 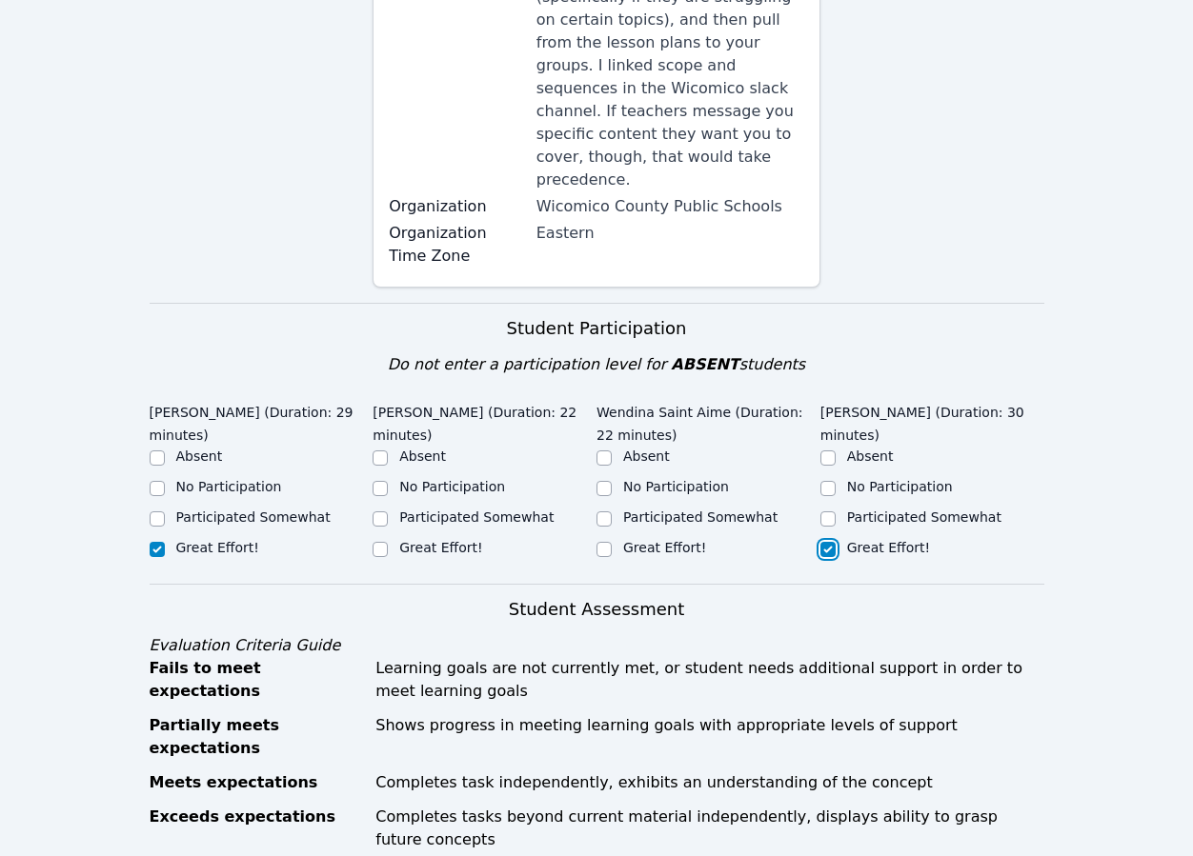 I want to click on div: Partially meets expectations, so click(x=257, y=737).